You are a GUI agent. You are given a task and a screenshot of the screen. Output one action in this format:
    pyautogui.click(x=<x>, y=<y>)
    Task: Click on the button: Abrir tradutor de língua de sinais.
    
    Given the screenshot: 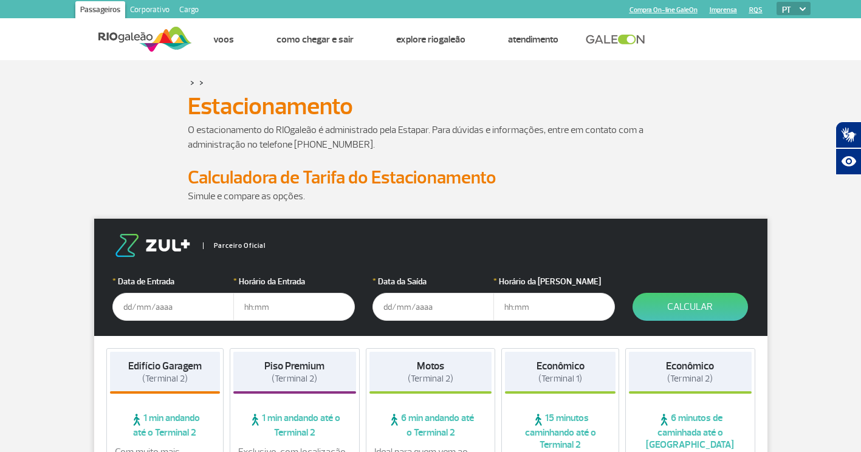 What is the action you would take?
    pyautogui.click(x=848, y=135)
    